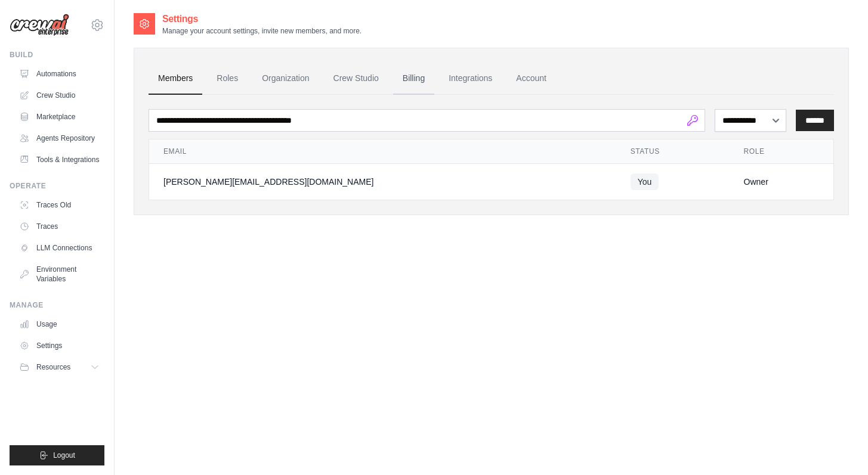 The height and width of the screenshot is (475, 868). Describe the element at coordinates (781, 151) in the screenshot. I see `th: Role` at that location.